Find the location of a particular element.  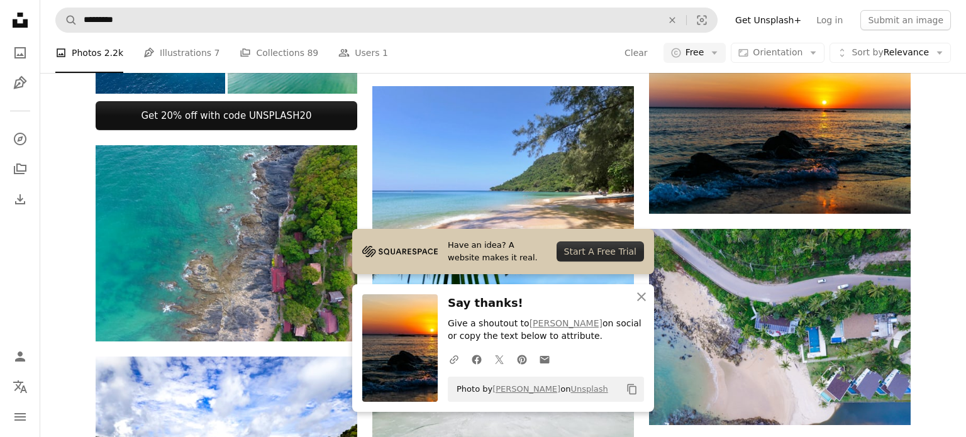

a: Log in is located at coordinates (829, 20).